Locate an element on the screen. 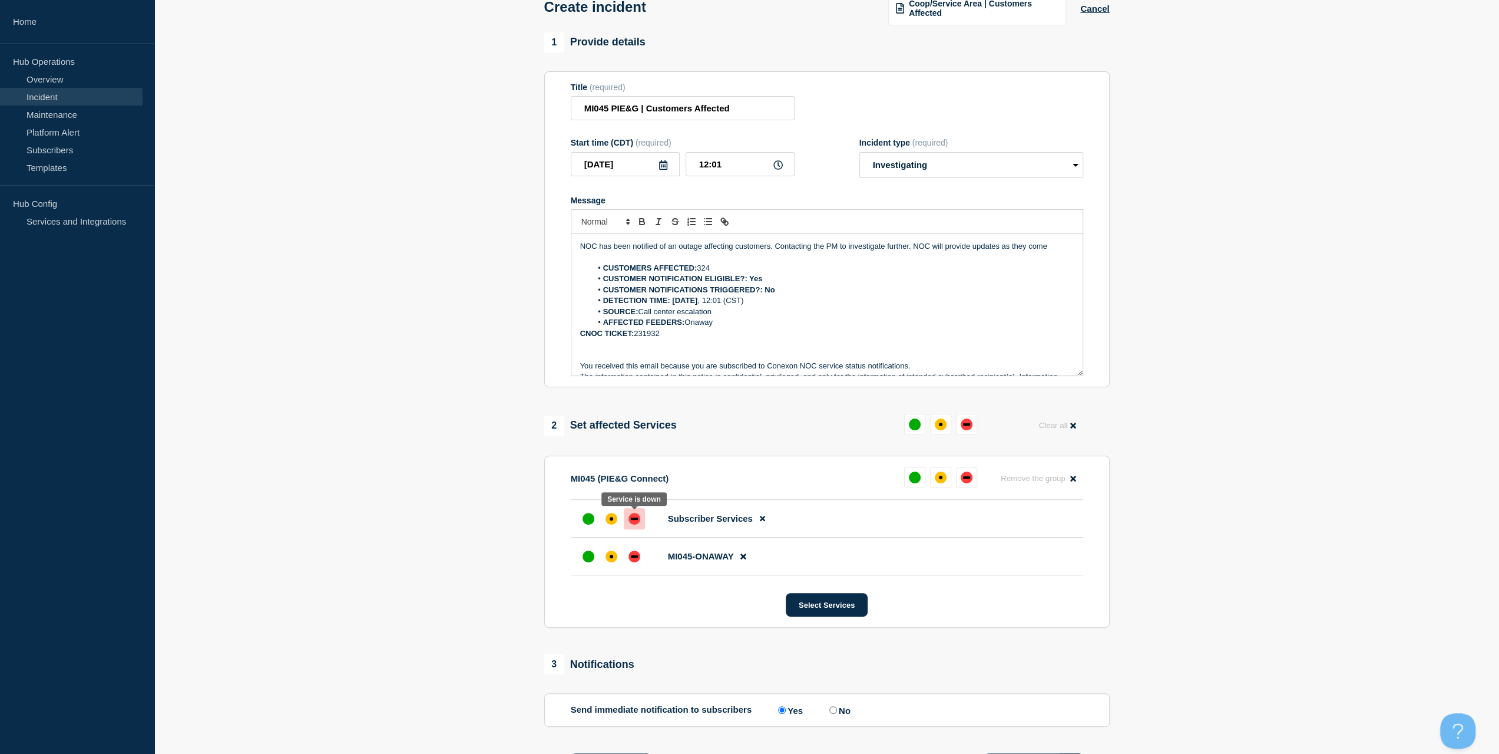 The width and height of the screenshot is (1499, 754). div: Set affected Services is located at coordinates (610, 425).